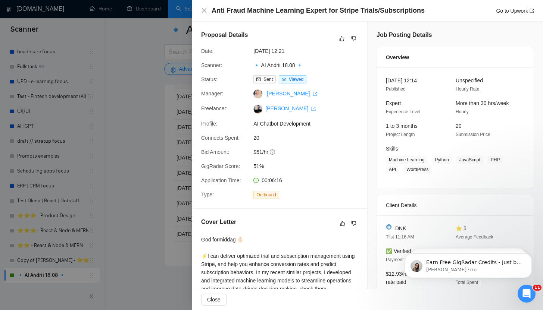 Image resolution: width=543 pixels, height=310 pixels. Describe the element at coordinates (81, 25) in the screenshot. I see `p: Earn Free GigRadar Credits - Just by Sharing Your Story! 💬 Want more credits for sending proposal...` at that location.